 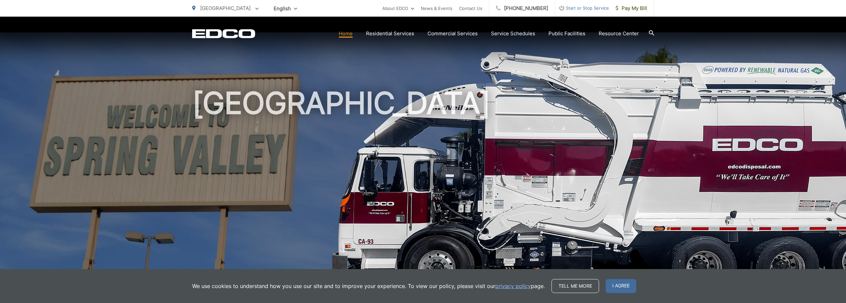 What do you see at coordinates (285, 8) in the screenshot?
I see `span: English` at bounding box center [285, 8].